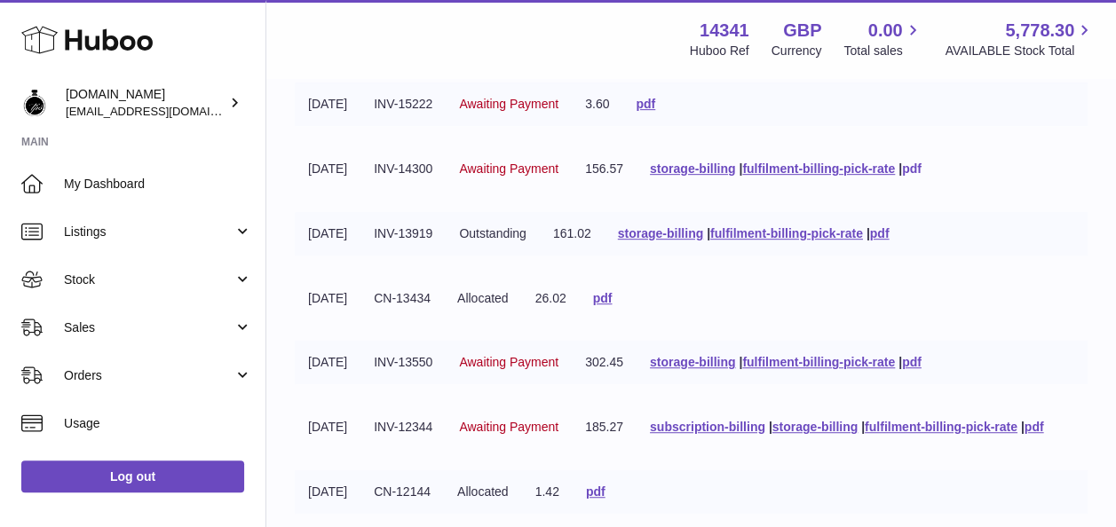 This screenshot has height=527, width=1116. What do you see at coordinates (402, 492) in the screenshot?
I see `td: CN-12144` at bounding box center [402, 492].